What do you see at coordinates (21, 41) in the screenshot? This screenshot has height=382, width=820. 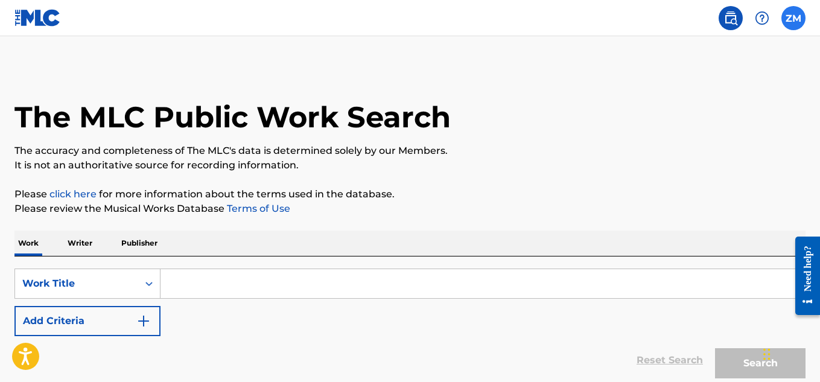 I see `div: Need help?` at bounding box center [21, 41].